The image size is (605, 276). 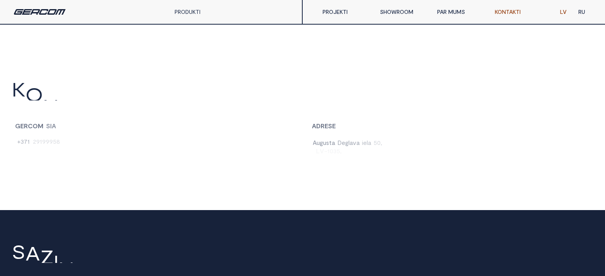 What do you see at coordinates (51, 106) in the screenshot?
I see `span: N` at bounding box center [51, 106].